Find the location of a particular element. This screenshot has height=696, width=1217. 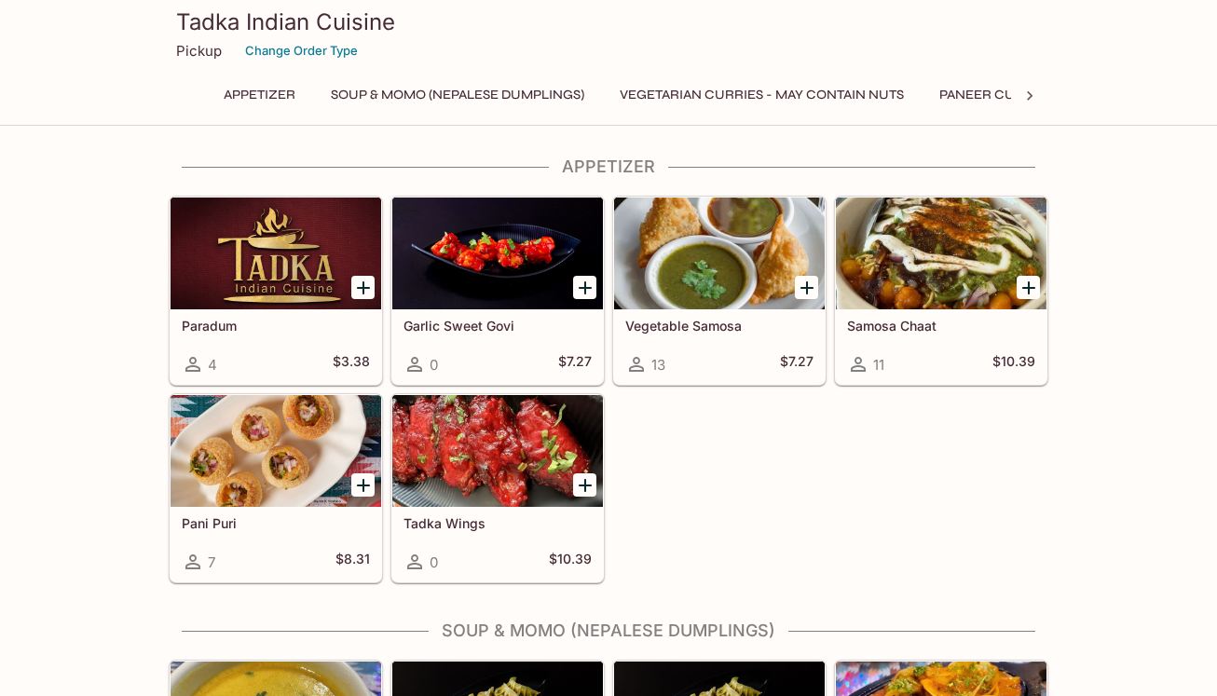

h5: Samosa Chaat is located at coordinates (941, 325).